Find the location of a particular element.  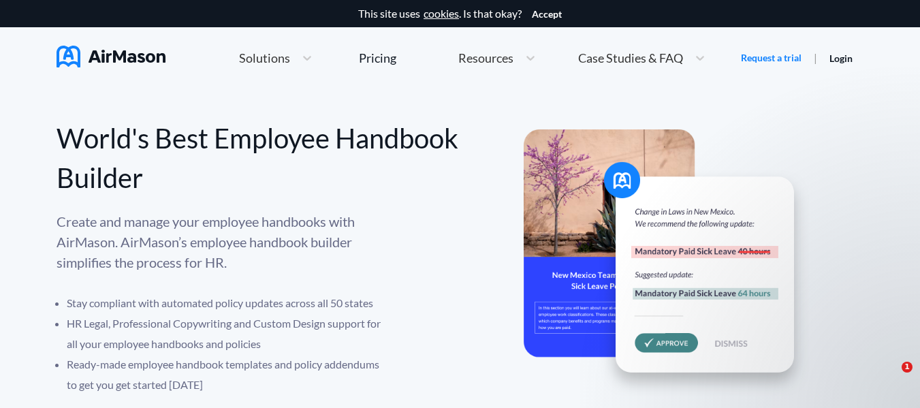

li: HR Legal, Professional Copywriting and Custom Design support for all your employee handbooks and ... is located at coordinates (228, 334).